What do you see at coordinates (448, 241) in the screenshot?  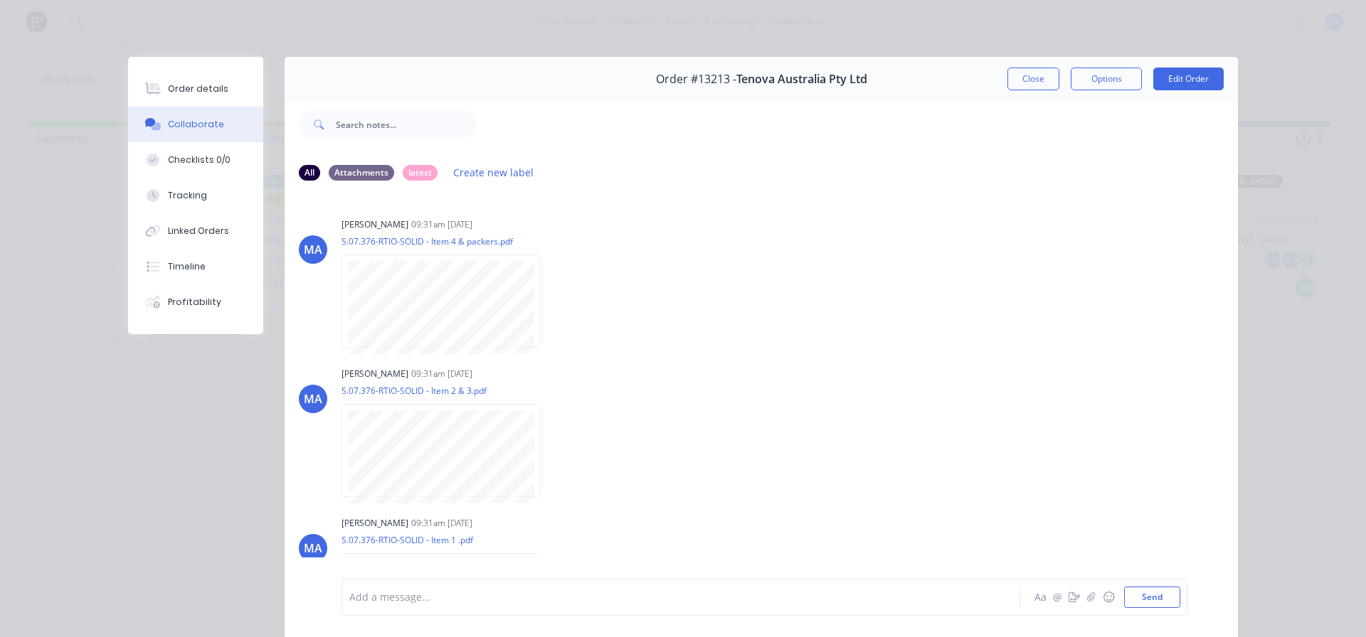 I see `p: S.07.376-RTIO-SOLID - Item 4 & packers.pdf` at bounding box center [448, 241].